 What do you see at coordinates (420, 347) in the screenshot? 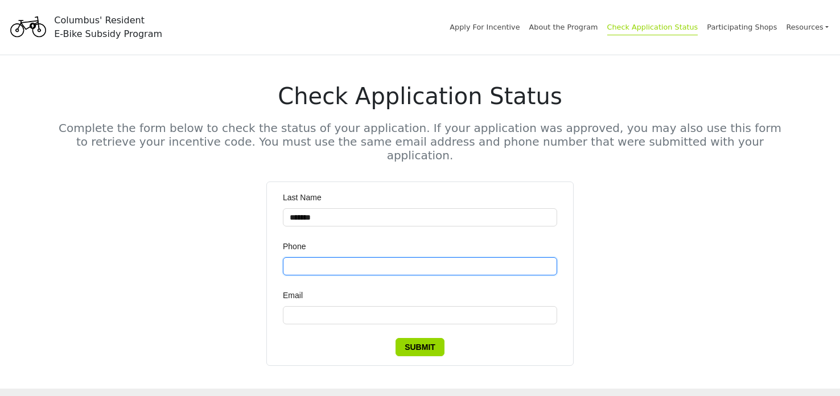
I see `span: Submit` at bounding box center [420, 347].